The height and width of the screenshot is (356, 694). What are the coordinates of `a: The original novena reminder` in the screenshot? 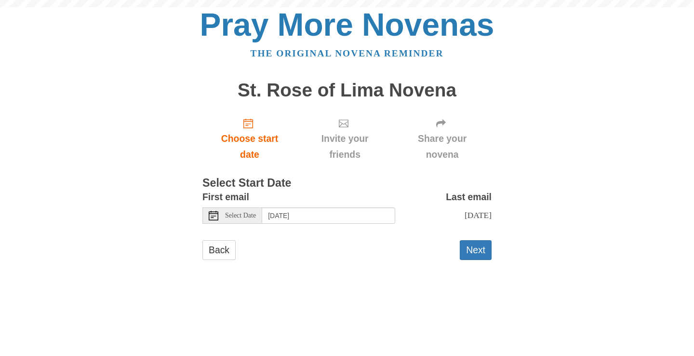 It's located at (347, 53).